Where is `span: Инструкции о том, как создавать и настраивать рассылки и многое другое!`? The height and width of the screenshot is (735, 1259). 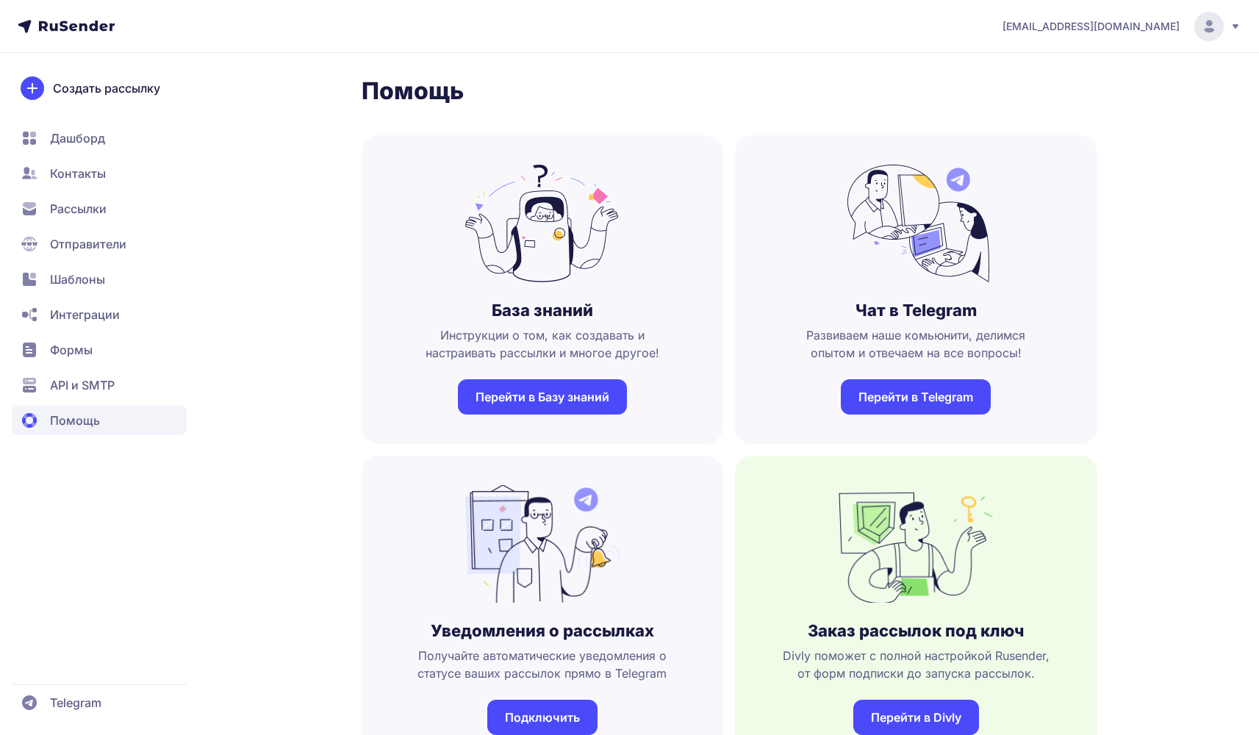
span: Инструкции о том, как создавать и настраивать рассылки и многое другое! is located at coordinates (542, 344).